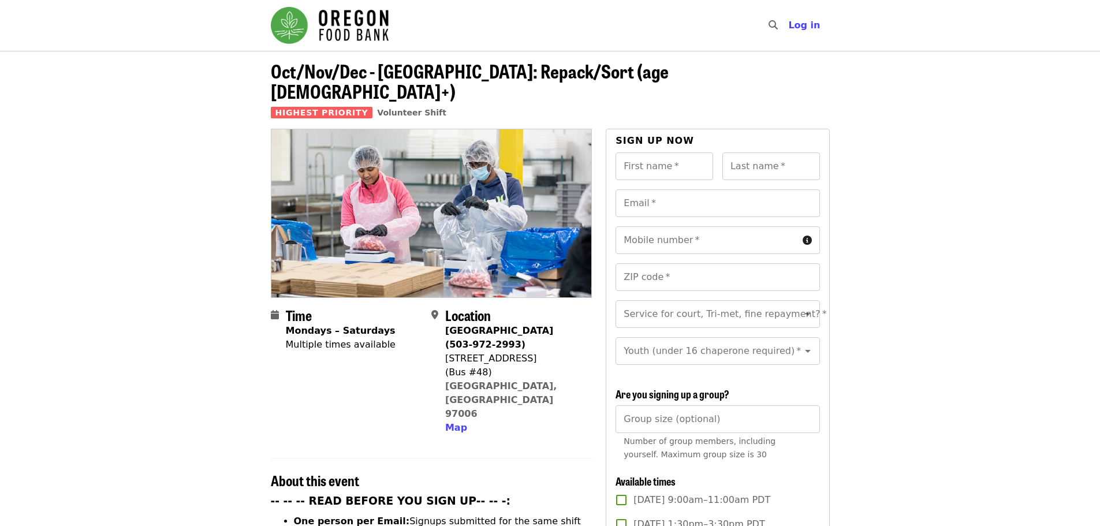  Describe the element at coordinates (804, 25) in the screenshot. I see `span: Log in` at that location.